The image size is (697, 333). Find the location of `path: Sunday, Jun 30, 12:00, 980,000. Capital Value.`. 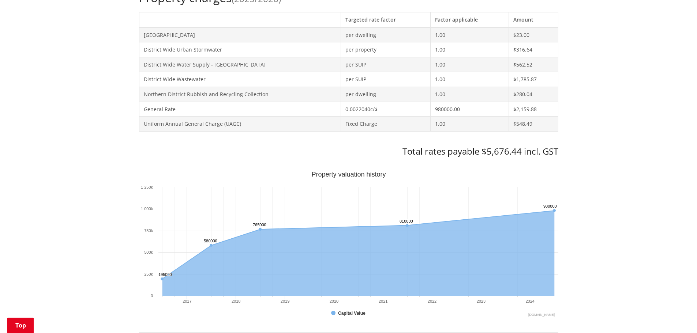

path: Sunday, Jun 30, 12:00, 980,000. Capital Value. is located at coordinates (554, 211).